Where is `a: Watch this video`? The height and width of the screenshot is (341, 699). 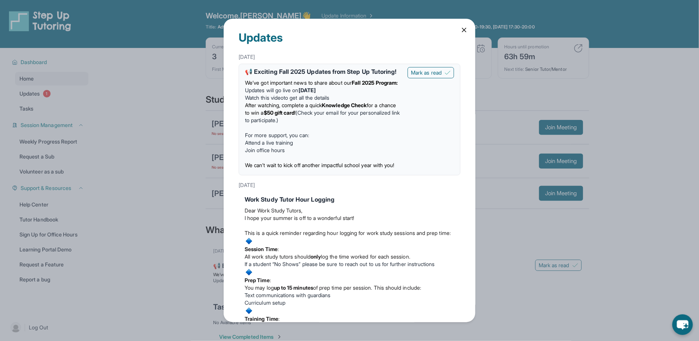 a: Watch this video is located at coordinates (264, 97).